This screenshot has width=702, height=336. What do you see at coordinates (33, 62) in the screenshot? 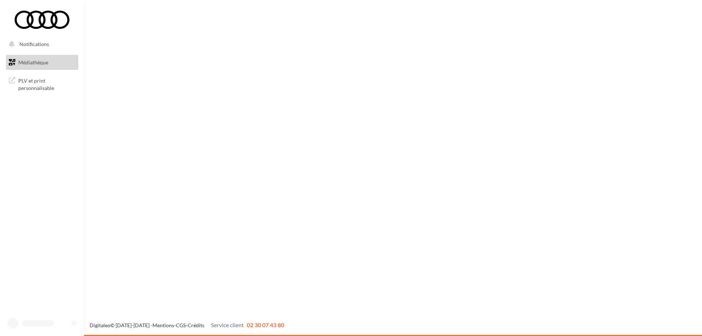
I see `span: Médiathèque` at bounding box center [33, 62].